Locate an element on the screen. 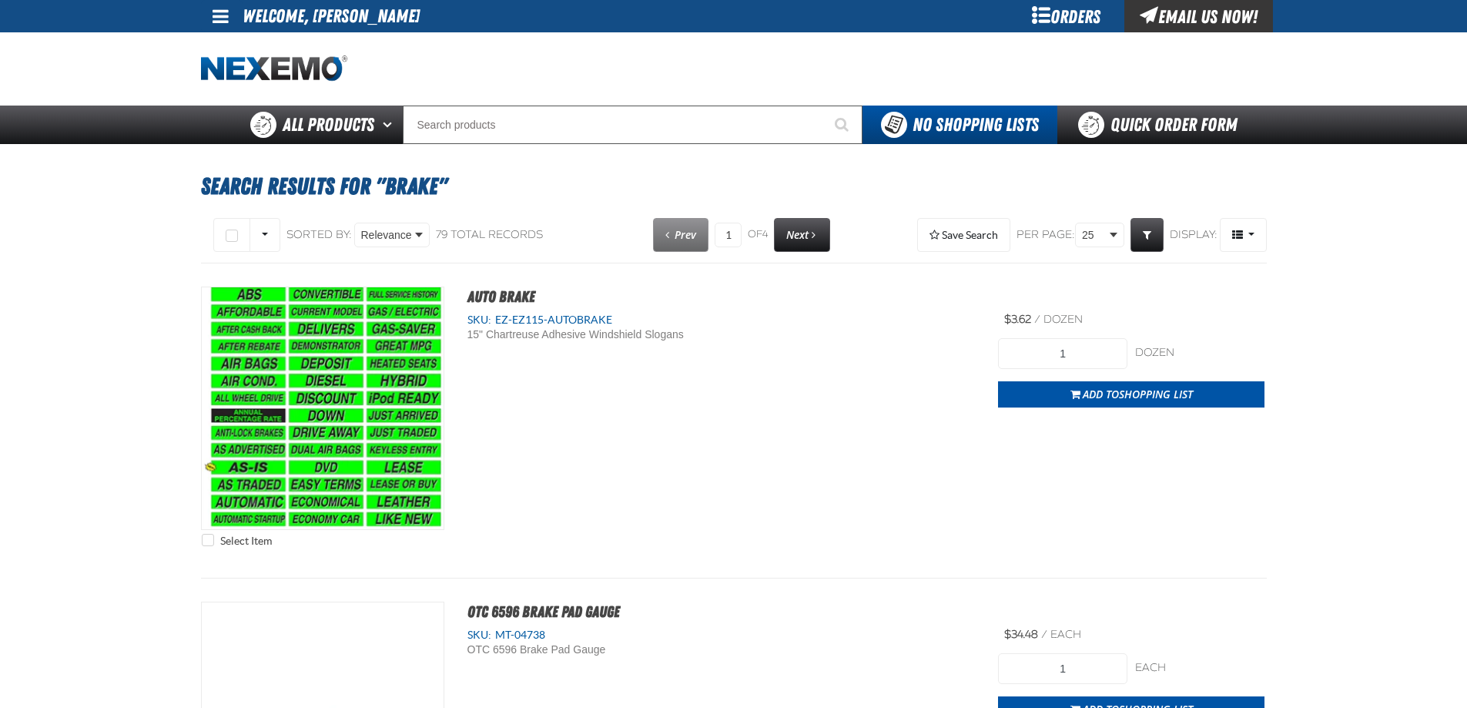 The image size is (1467, 708). span: Sorted By: is located at coordinates (319, 234).